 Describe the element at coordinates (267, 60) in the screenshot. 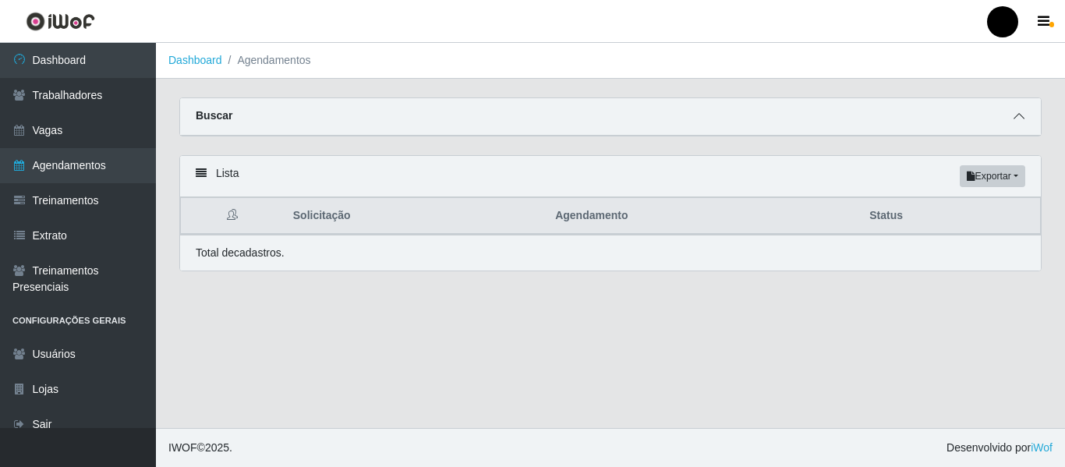

I see `li: Agendamentos` at that location.